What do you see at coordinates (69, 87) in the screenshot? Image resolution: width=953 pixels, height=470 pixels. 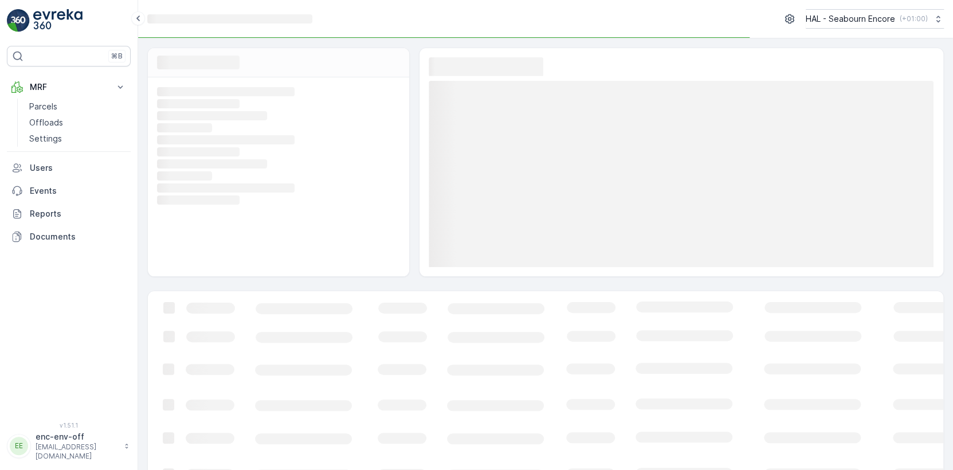 I see `button: MRF` at bounding box center [69, 87].